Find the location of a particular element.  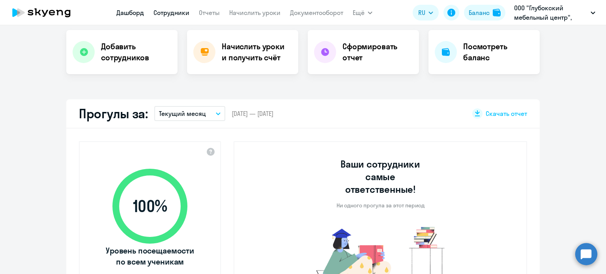

button: Текущий месяц is located at coordinates (190, 114).